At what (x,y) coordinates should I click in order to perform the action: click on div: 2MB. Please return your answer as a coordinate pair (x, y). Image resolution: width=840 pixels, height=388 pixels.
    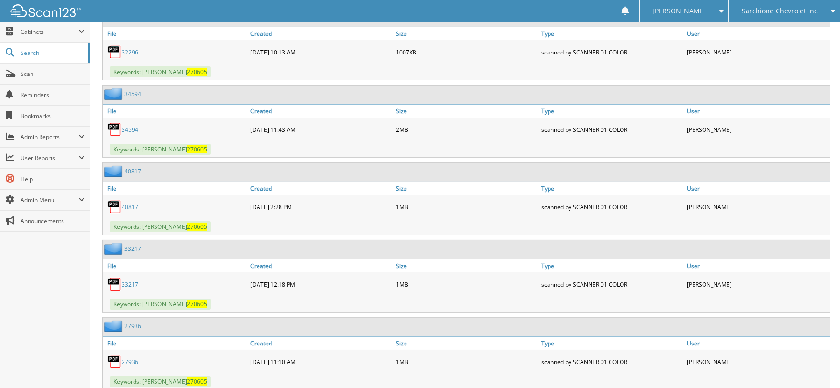
    Looking at the image, I should click on (466, 129).